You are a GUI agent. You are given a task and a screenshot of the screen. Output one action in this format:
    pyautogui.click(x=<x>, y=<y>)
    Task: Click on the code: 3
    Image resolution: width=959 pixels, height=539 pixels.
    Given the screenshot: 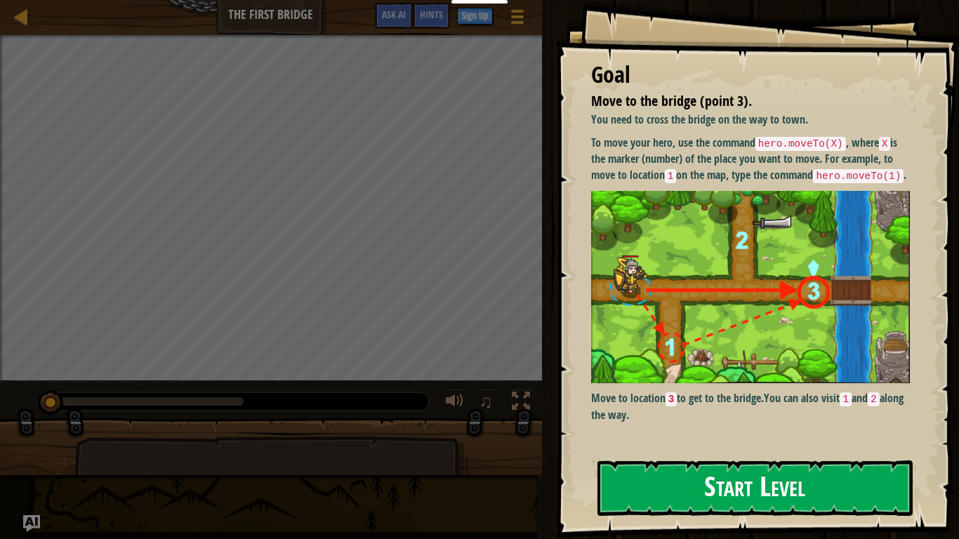 What is the action you would take?
    pyautogui.click(x=671, y=399)
    